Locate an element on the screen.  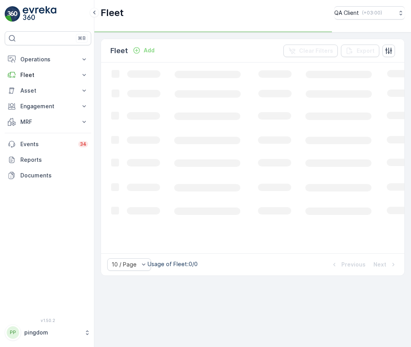
button: Next is located at coordinates (385, 265).